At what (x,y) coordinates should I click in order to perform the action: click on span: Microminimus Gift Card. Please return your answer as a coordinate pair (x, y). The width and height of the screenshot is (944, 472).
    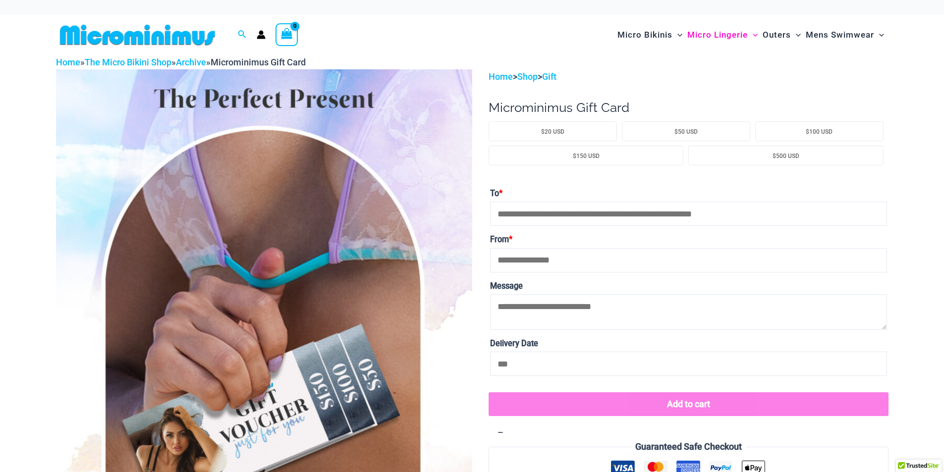
    Looking at the image, I should click on (258, 62).